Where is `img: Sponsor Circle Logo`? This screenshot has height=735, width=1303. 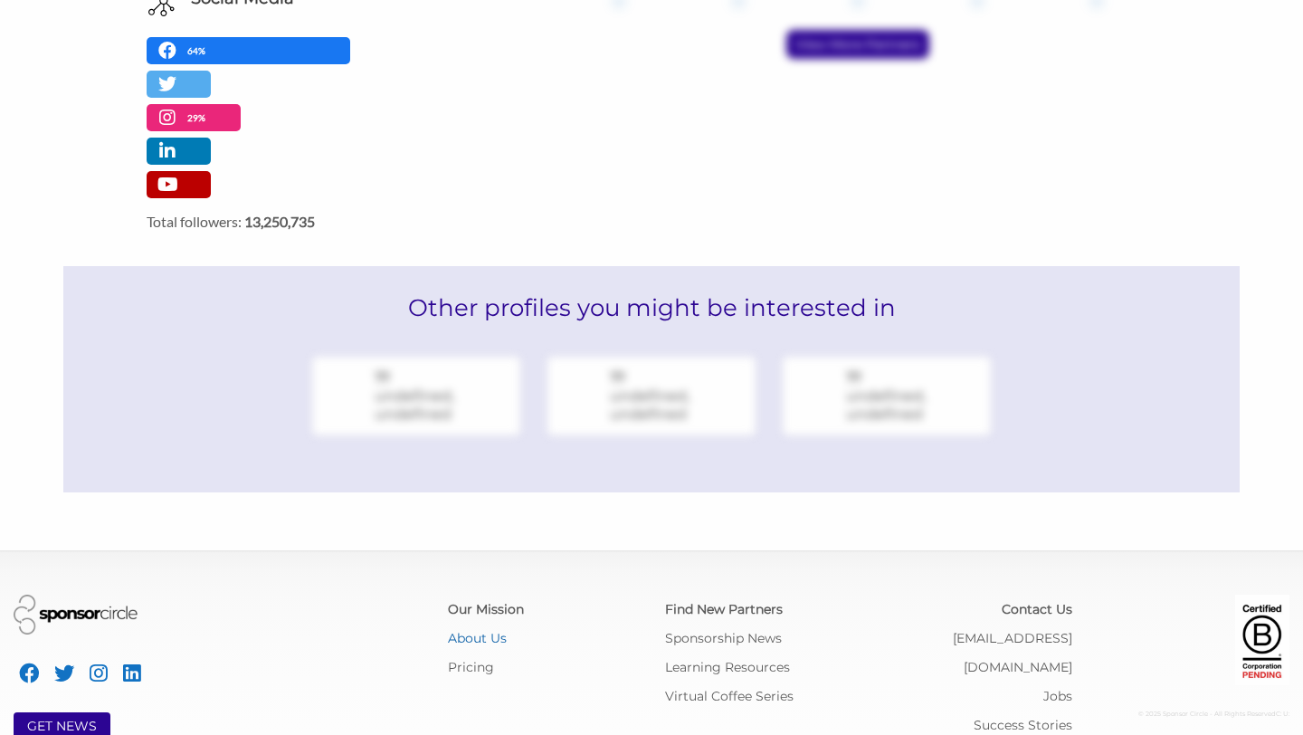
img: Sponsor Circle Logo is located at coordinates (75, 614).